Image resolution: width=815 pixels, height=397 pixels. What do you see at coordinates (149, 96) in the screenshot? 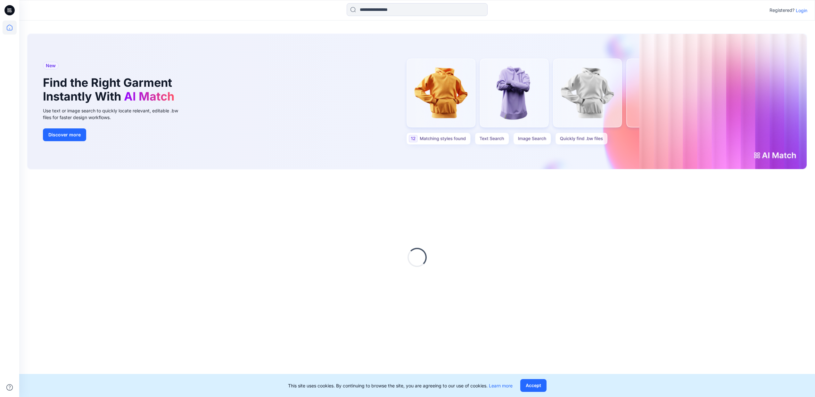
I see `span: AI Match` at bounding box center [149, 96].